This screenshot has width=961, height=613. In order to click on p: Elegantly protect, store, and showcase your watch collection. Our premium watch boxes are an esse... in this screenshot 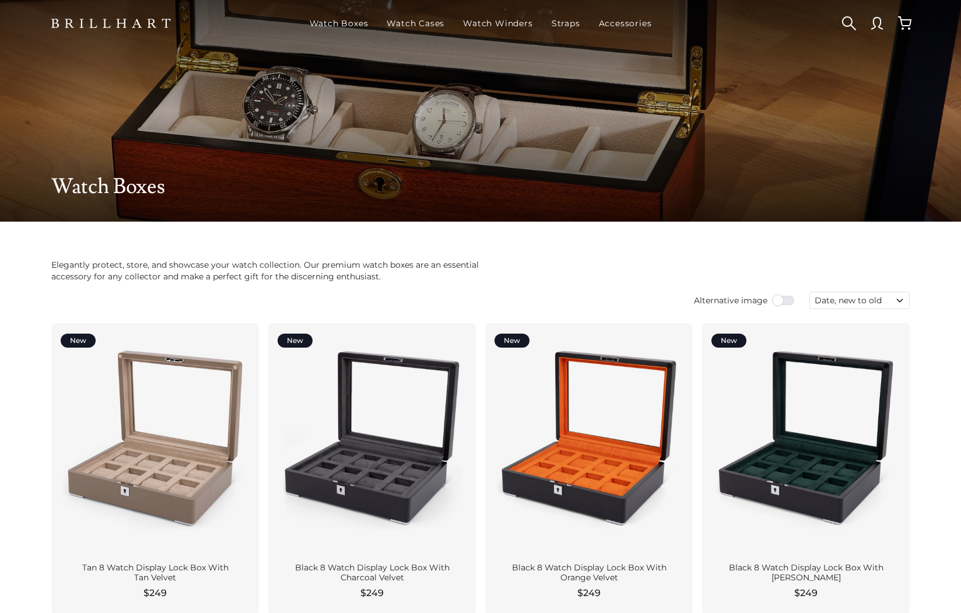, I will do `click(275, 271)`.